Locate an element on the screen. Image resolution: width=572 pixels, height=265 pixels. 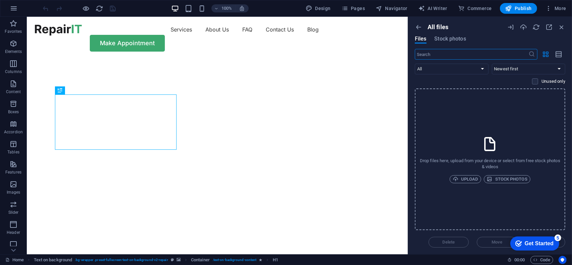
span: Design is located at coordinates (318, 8).